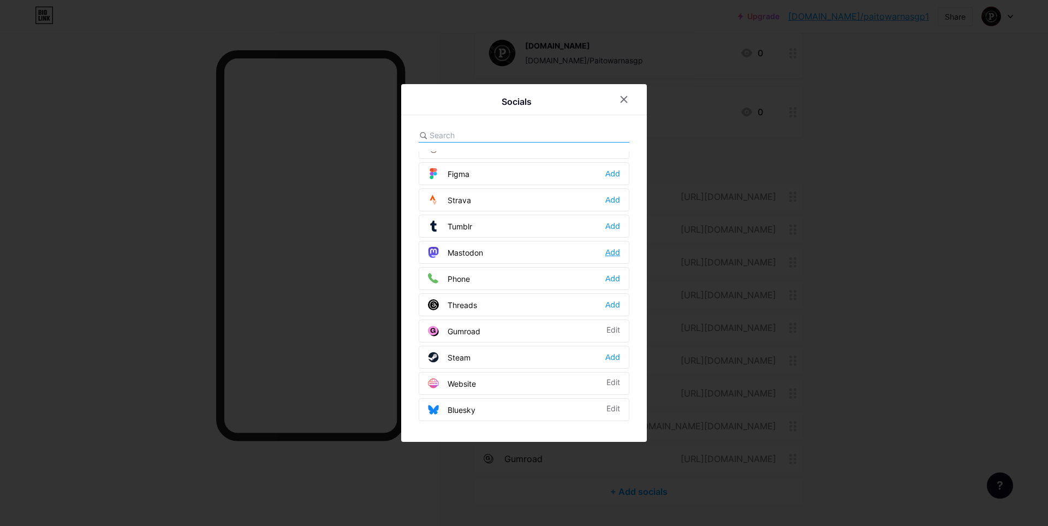 The height and width of the screenshot is (526, 1048). What do you see at coordinates (449, 174) in the screenshot?
I see `div: Figma` at bounding box center [449, 174].